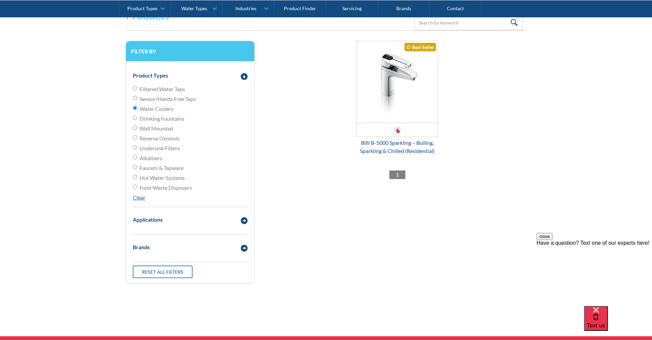 This screenshot has height=340, width=652. I want to click on input: Drinking Fountains, so click(135, 118).